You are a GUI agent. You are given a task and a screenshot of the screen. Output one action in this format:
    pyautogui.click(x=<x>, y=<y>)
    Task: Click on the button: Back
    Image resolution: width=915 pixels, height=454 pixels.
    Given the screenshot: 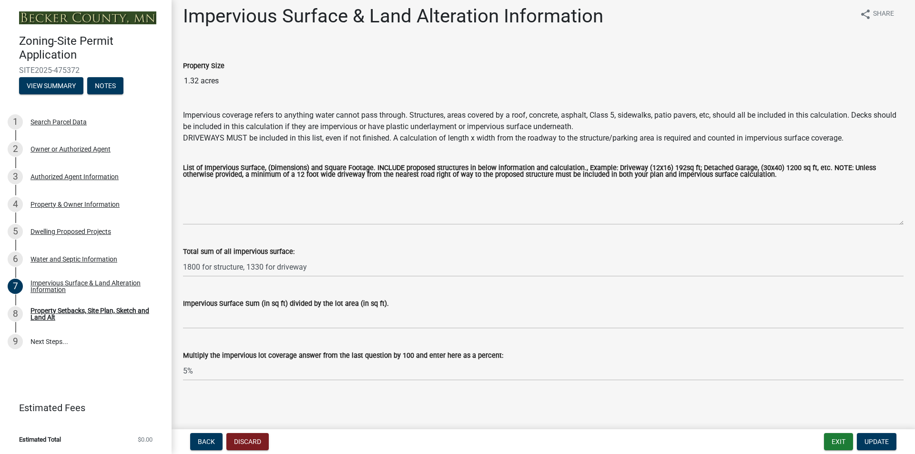 What is the action you would take?
    pyautogui.click(x=206, y=442)
    